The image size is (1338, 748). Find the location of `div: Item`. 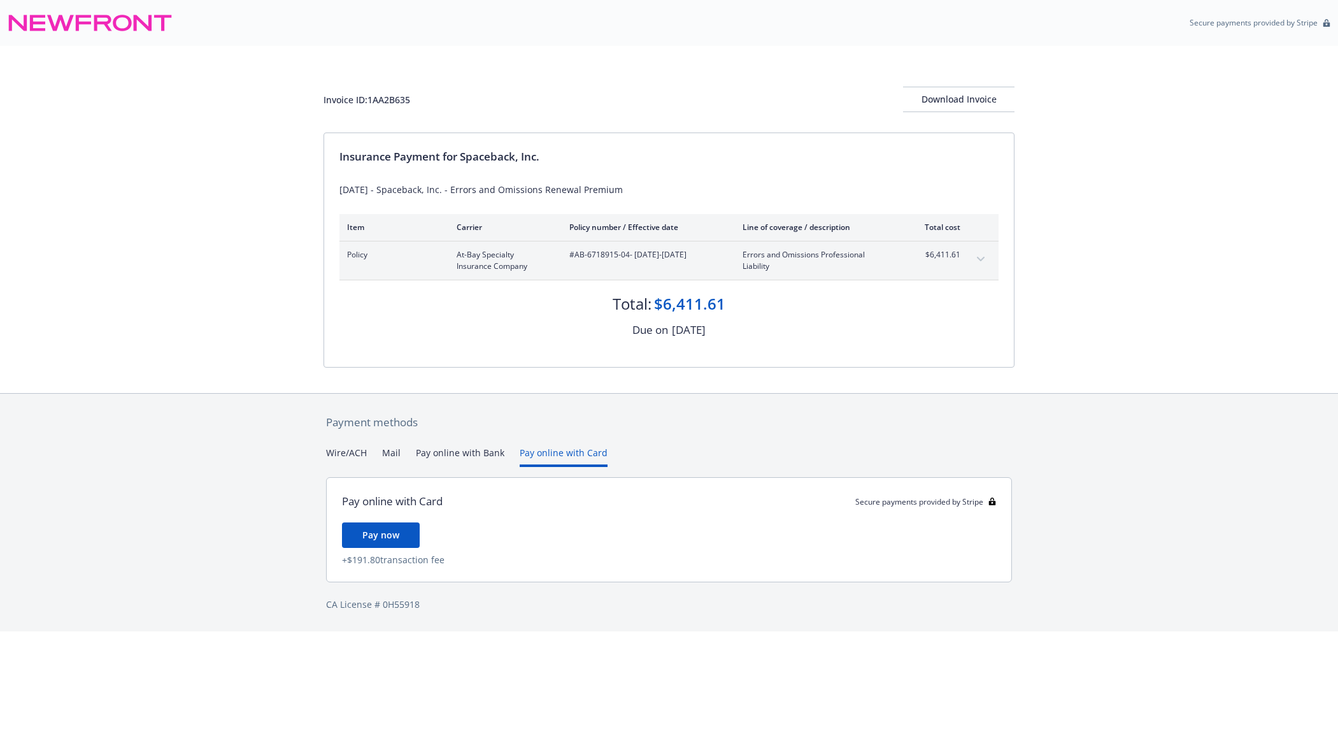

div: Item is located at coordinates (392, 227).